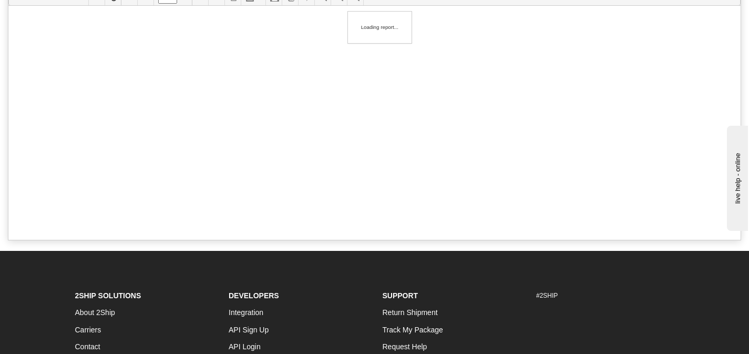  What do you see at coordinates (88, 346) in the screenshot?
I see `a: Contact` at bounding box center [88, 346].